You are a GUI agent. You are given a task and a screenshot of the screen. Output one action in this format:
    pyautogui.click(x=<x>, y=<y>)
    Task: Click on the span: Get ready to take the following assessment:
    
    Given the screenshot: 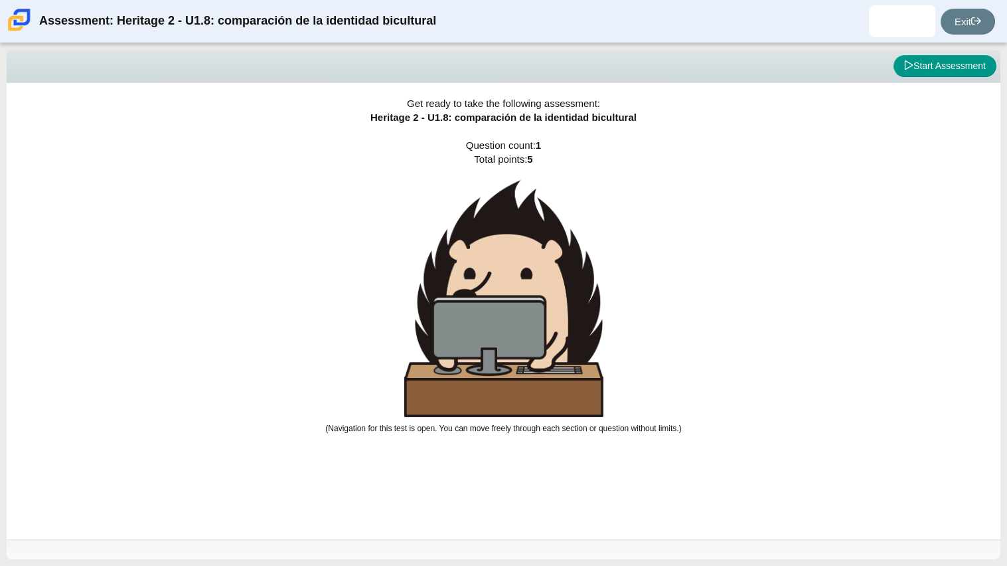 What is the action you would take?
    pyautogui.click(x=503, y=103)
    